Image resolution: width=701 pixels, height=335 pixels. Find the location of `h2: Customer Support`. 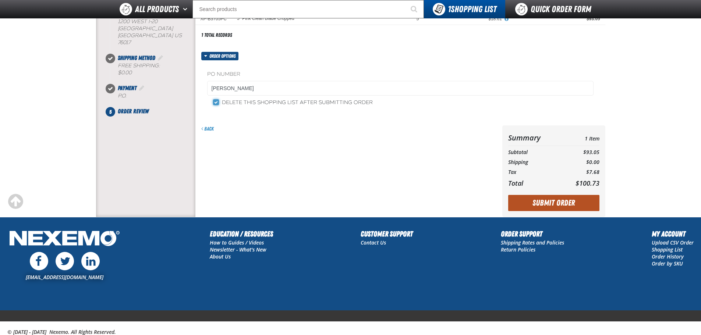

h2: Customer Support is located at coordinates (387, 234).